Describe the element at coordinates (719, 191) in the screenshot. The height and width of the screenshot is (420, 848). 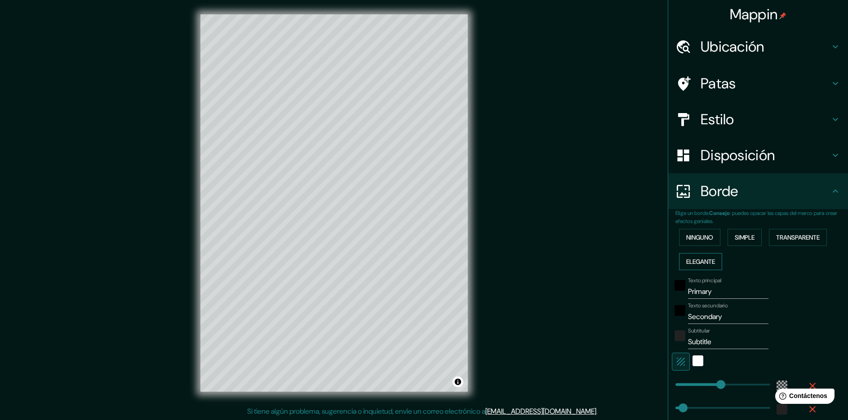
I see `font: Borde` at that location.